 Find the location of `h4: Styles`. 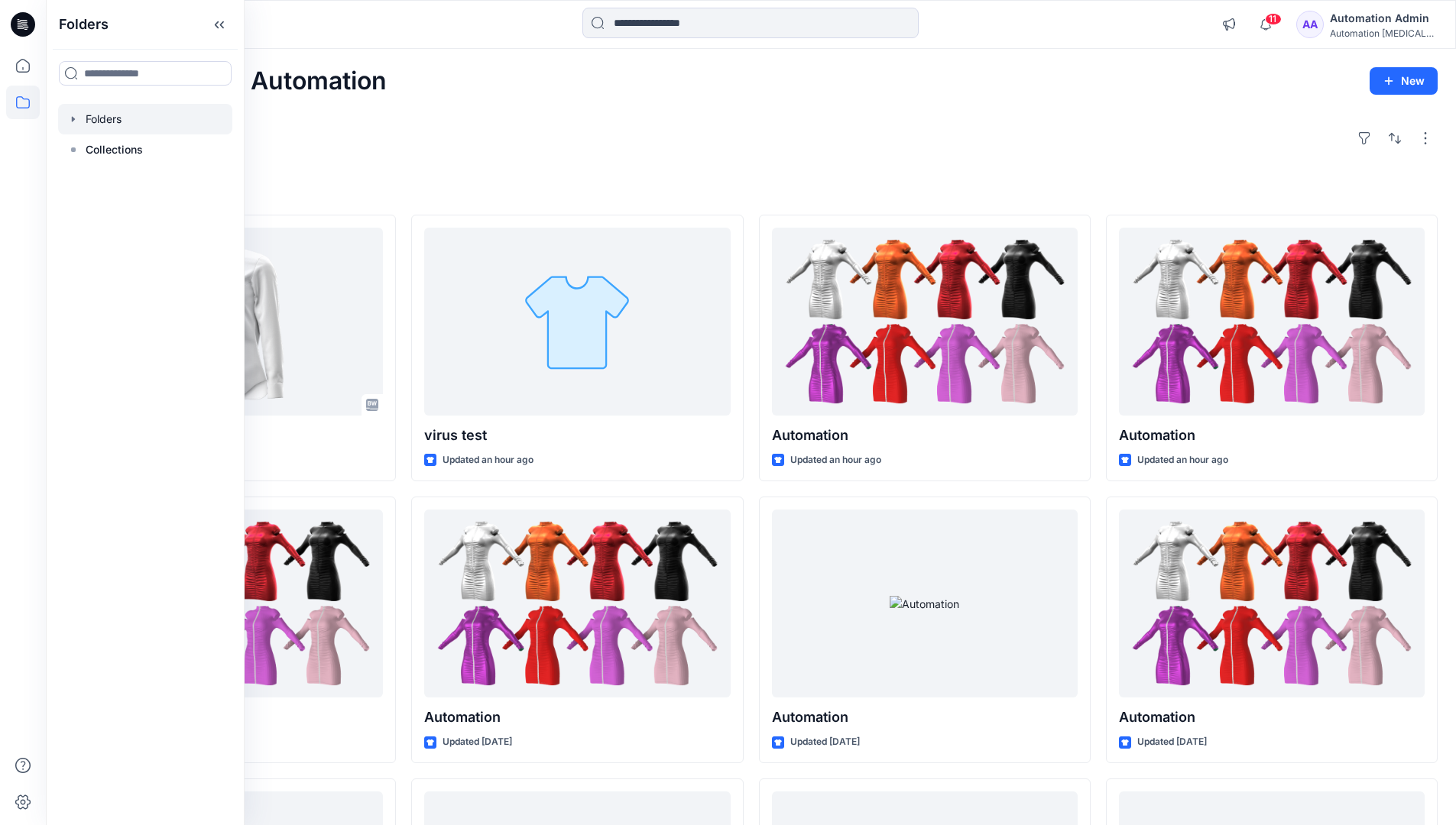

h4: Styles is located at coordinates (750, 191).